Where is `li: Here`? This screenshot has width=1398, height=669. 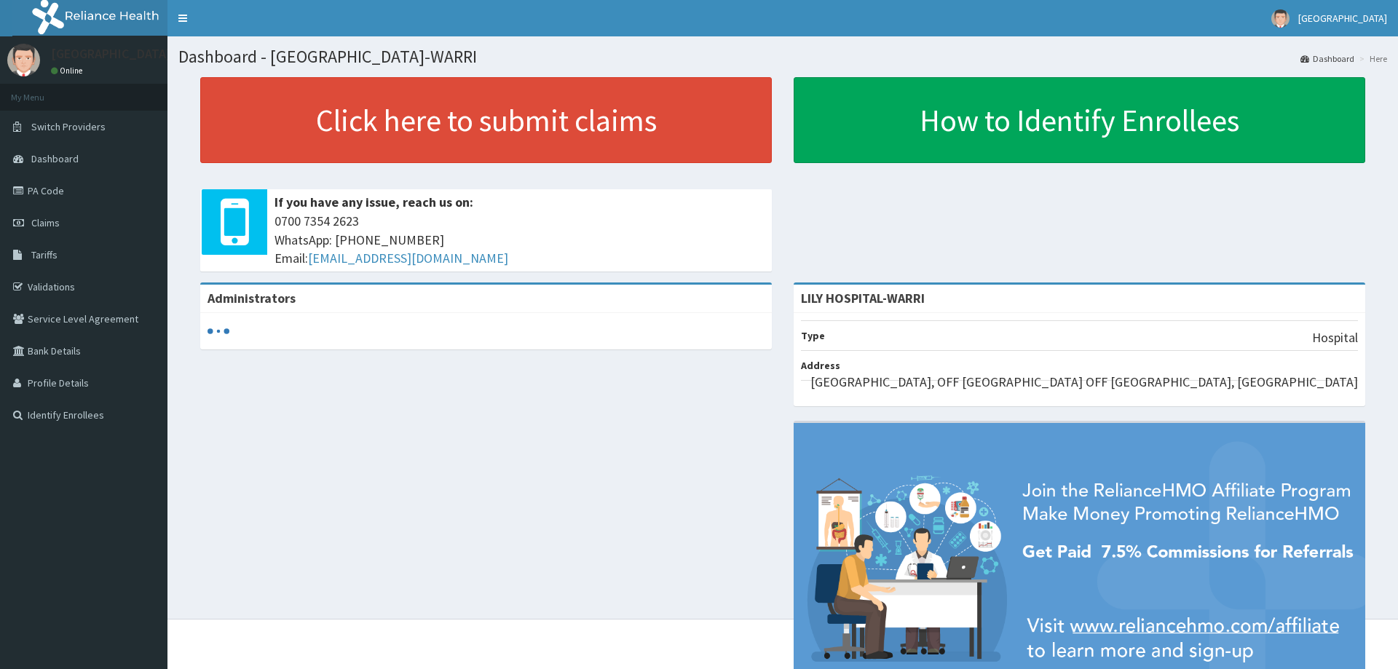 li: Here is located at coordinates (1371, 58).